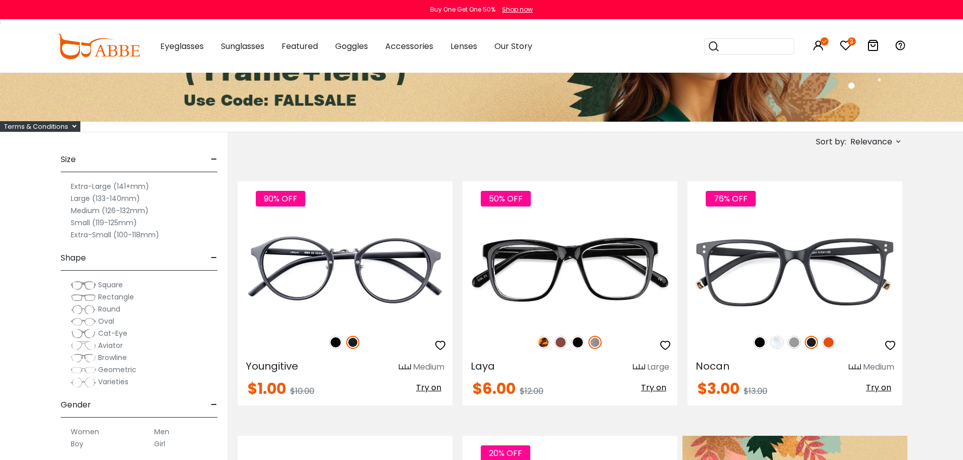 Image resolution: width=963 pixels, height=460 pixels. I want to click on span: Eyeglasses, so click(182, 46).